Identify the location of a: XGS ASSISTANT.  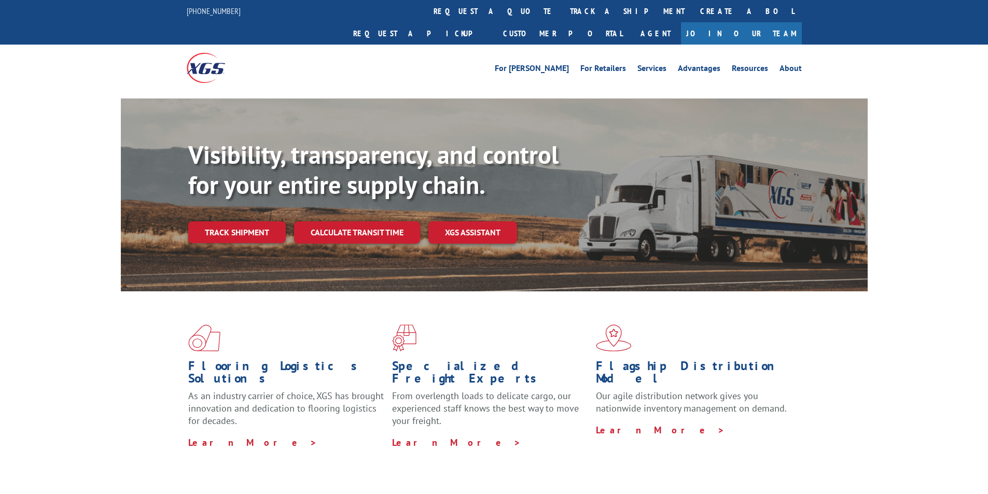
(472, 232).